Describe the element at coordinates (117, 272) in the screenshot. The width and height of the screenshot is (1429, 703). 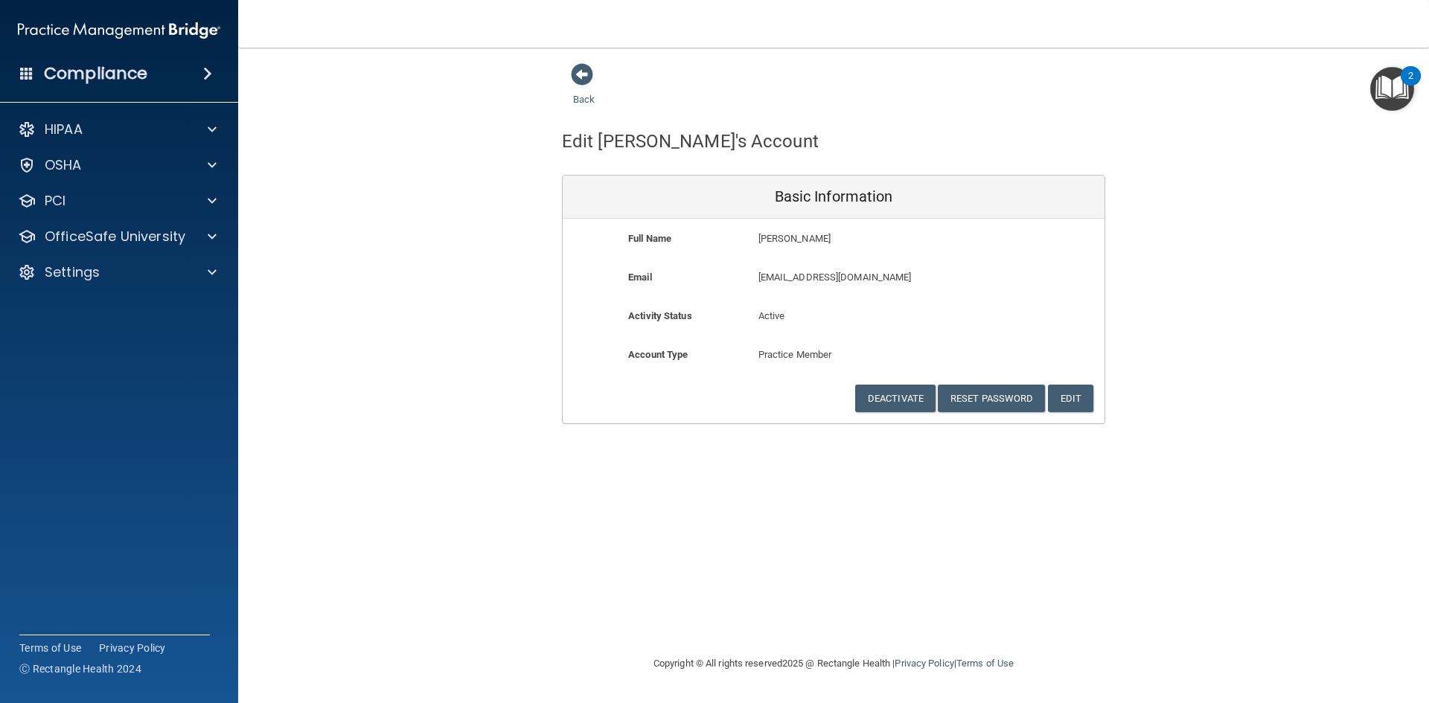
I see `a: Settings` at that location.